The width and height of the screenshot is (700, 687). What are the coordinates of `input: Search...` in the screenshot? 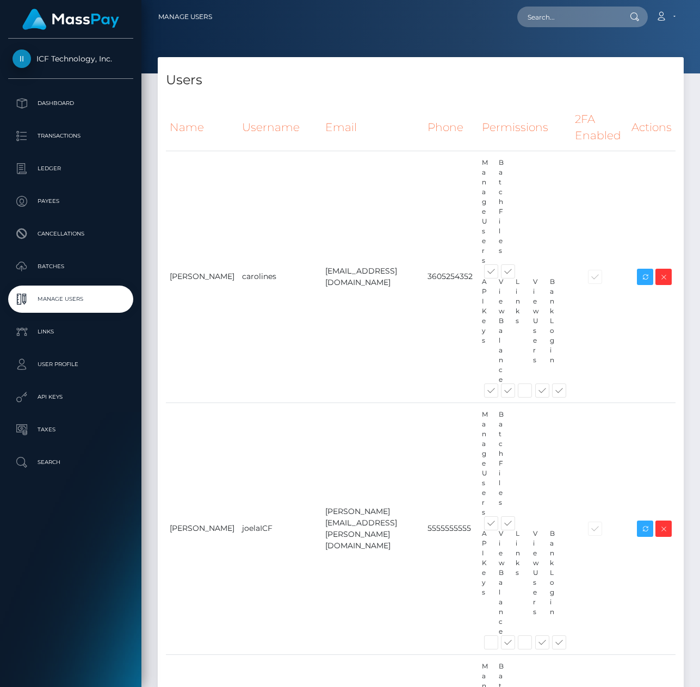 It's located at (568, 17).